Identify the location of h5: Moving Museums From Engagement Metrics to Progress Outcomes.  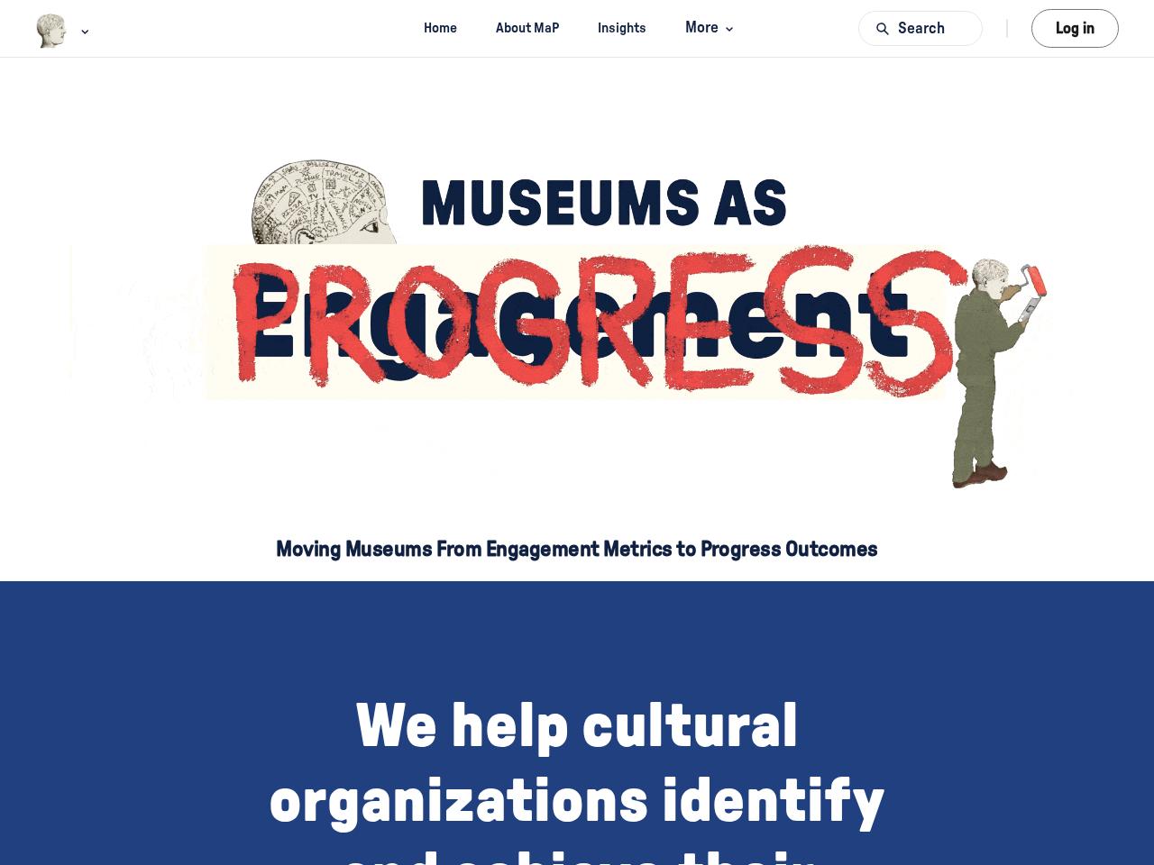
(576, 550).